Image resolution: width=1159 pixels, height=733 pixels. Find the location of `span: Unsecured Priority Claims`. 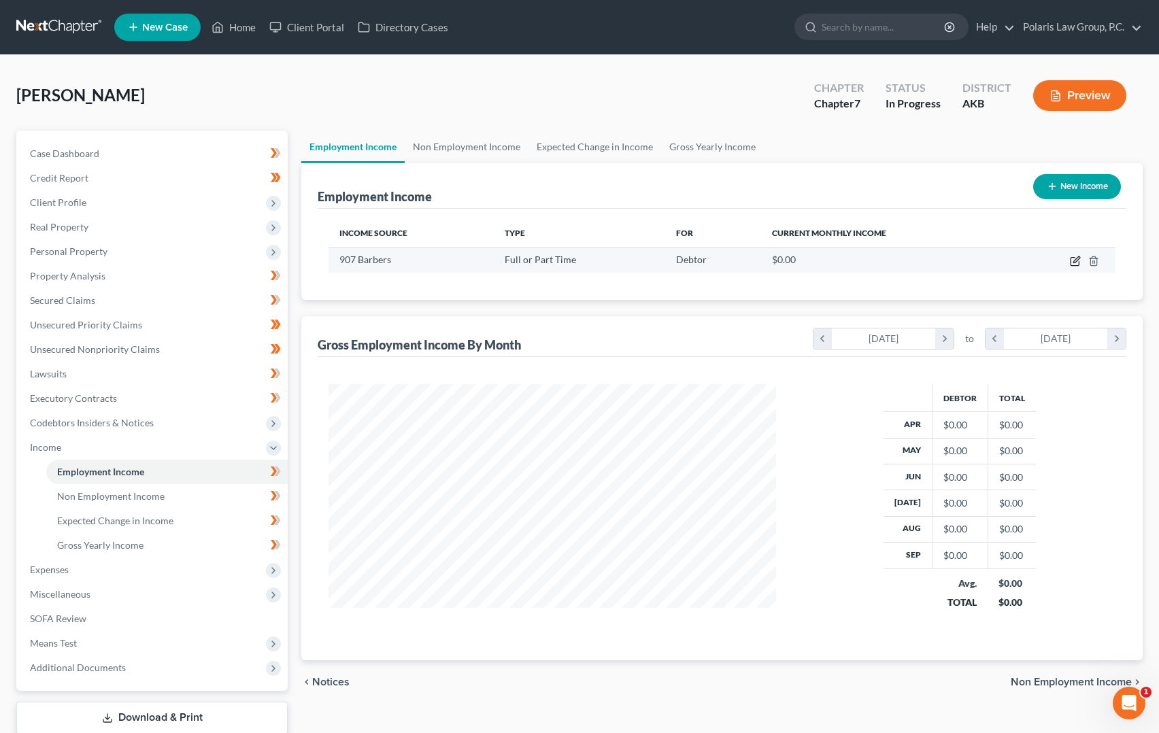

span: Unsecured Priority Claims is located at coordinates (86, 325).